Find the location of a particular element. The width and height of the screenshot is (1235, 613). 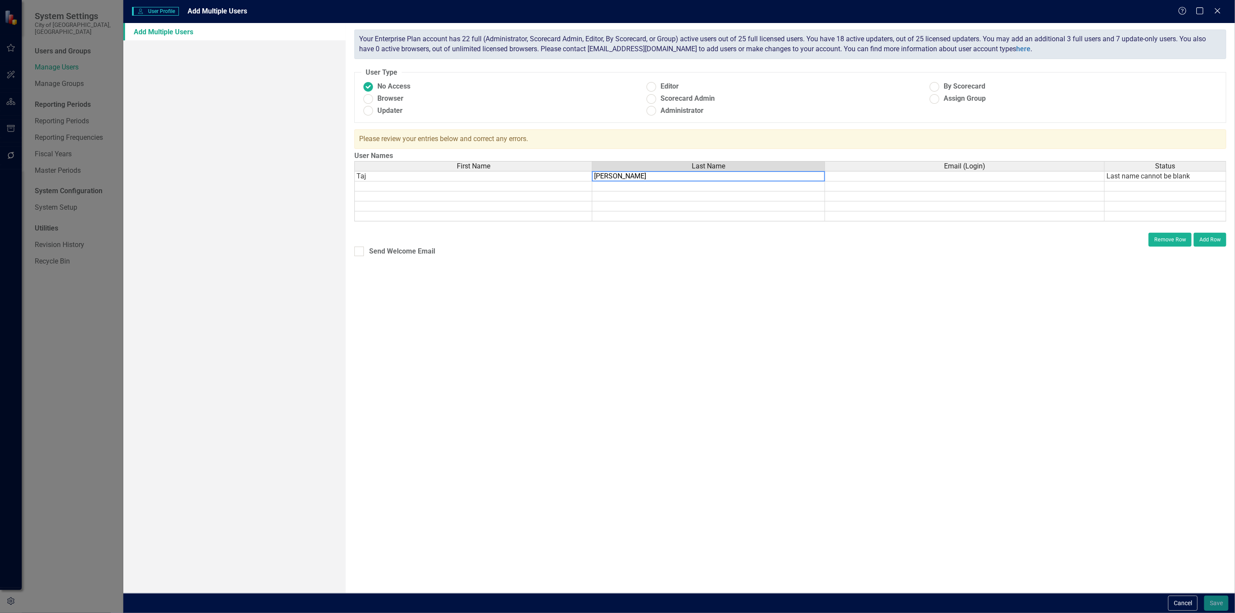

button: Save is located at coordinates (1216, 603).